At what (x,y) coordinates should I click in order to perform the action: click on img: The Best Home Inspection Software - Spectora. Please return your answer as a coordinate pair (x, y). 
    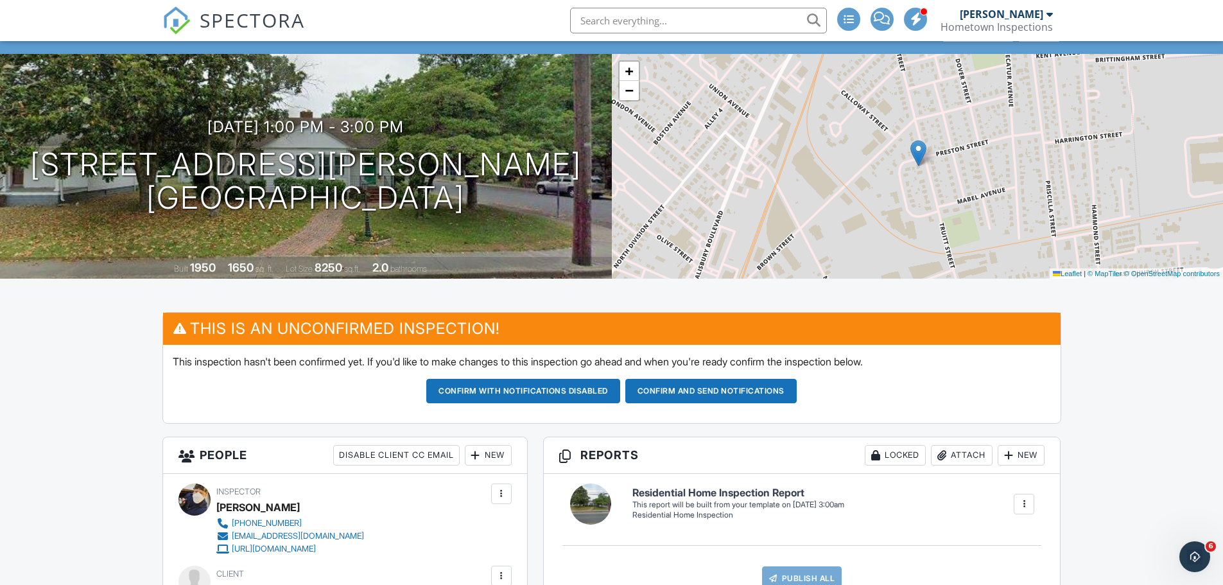
    Looking at the image, I should click on (177, 21).